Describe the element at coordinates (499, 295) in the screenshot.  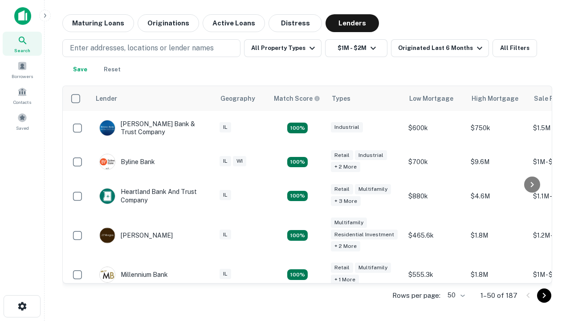
I see `p: 1–50 of 187` at that location.